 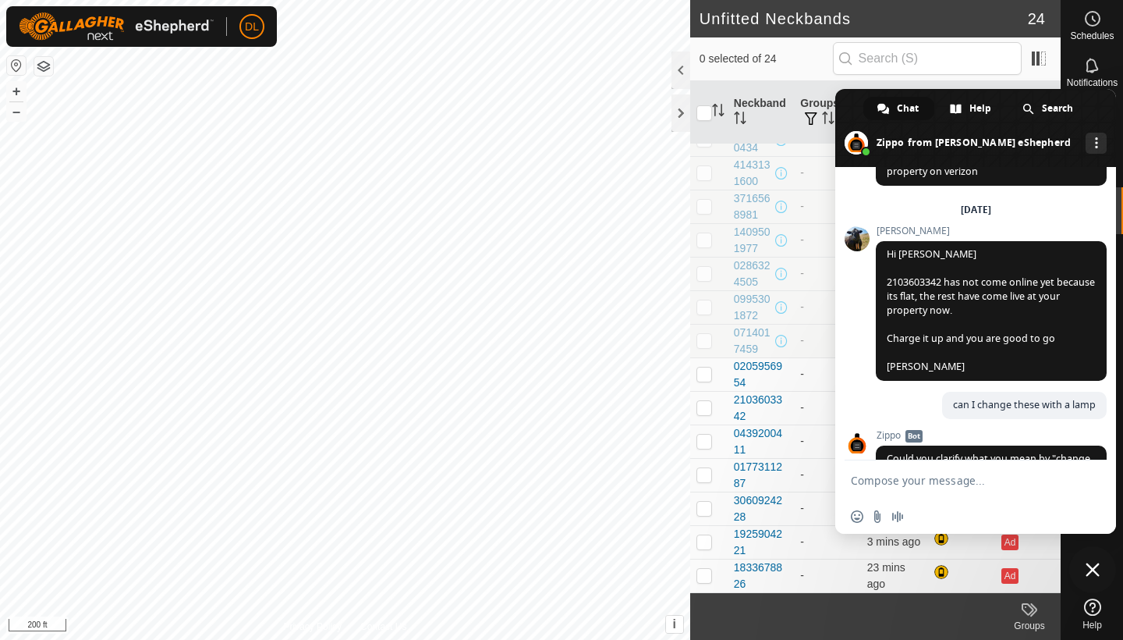 I want to click on span: 6 Oct 2025 at 5:06 pm, so click(x=886, y=575).